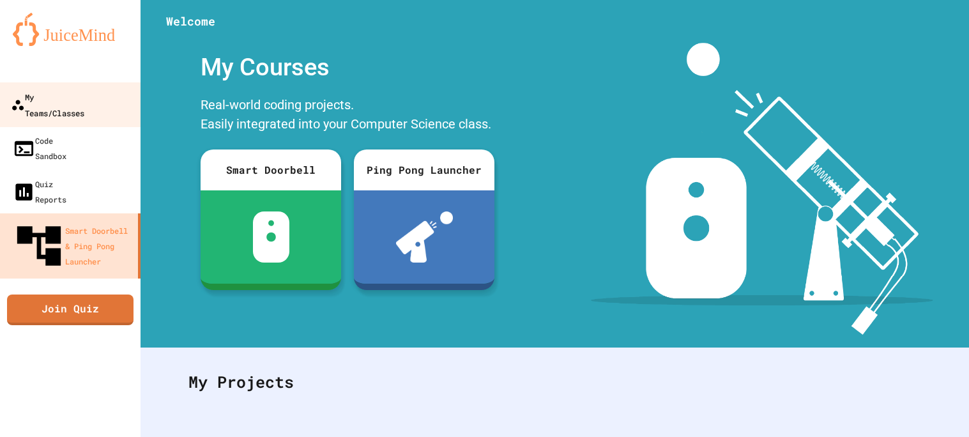 The width and height of the screenshot is (969, 437). What do you see at coordinates (271, 170) in the screenshot?
I see `div: Smart Doorbell` at bounding box center [271, 170].